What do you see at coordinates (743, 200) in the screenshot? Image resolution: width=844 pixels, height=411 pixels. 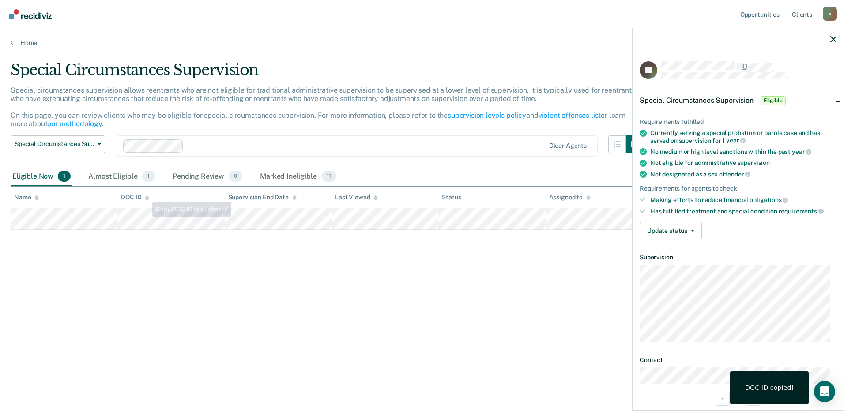 I see `div: Making efforts to reduce financial` at bounding box center [743, 200].